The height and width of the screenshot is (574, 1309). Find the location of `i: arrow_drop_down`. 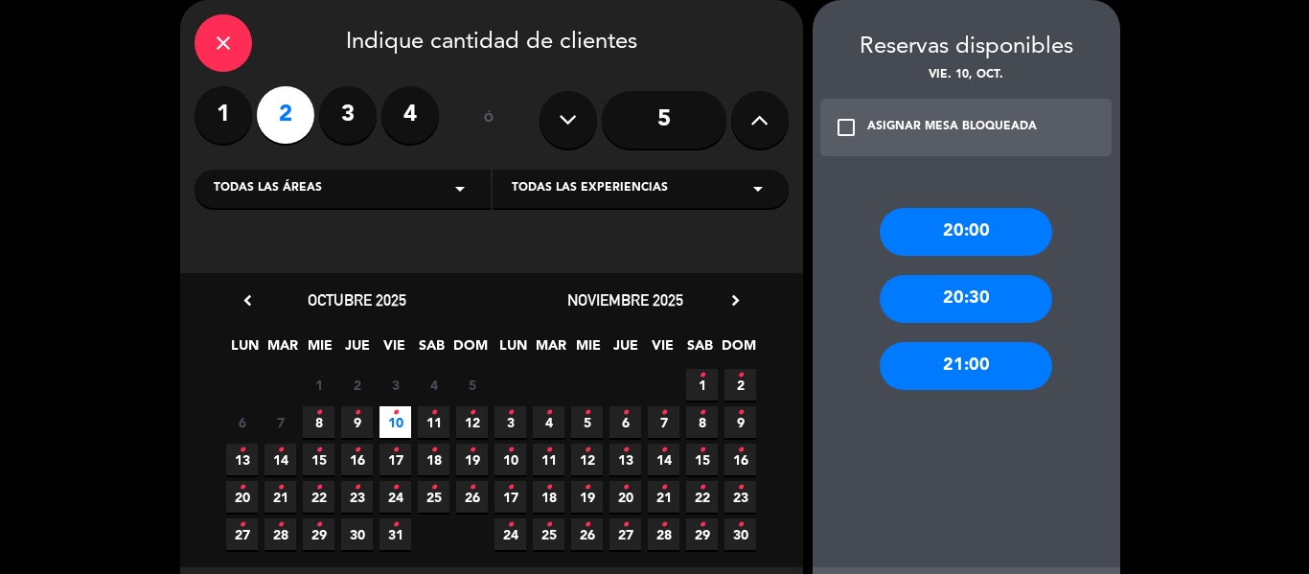

i: arrow_drop_down is located at coordinates (758, 189).